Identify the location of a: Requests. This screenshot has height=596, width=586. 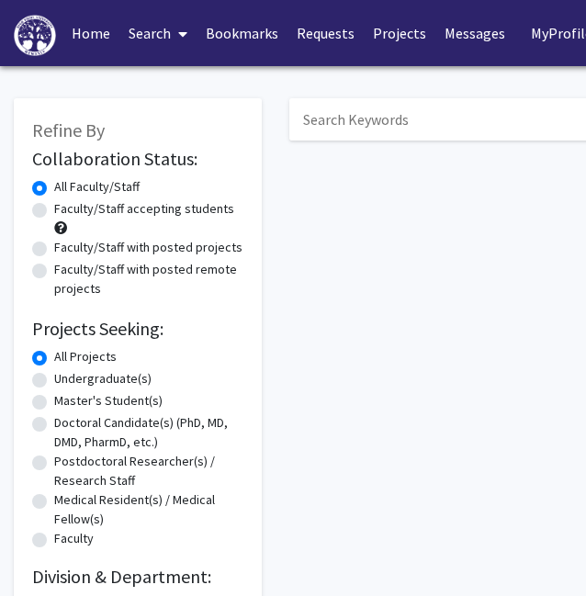
(325, 33).